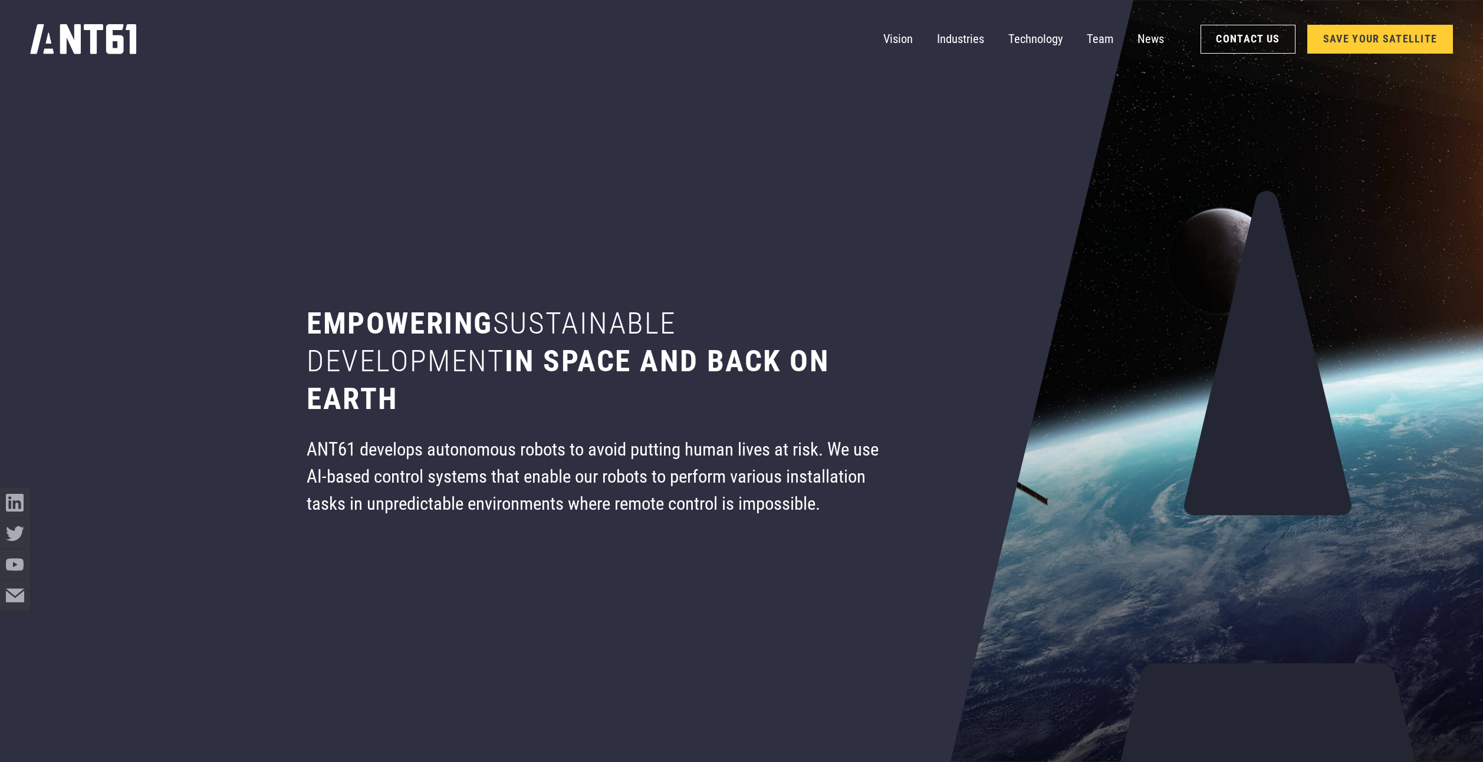 This screenshot has width=1483, height=762. Describe the element at coordinates (1035, 39) in the screenshot. I see `a: Technology` at that location.